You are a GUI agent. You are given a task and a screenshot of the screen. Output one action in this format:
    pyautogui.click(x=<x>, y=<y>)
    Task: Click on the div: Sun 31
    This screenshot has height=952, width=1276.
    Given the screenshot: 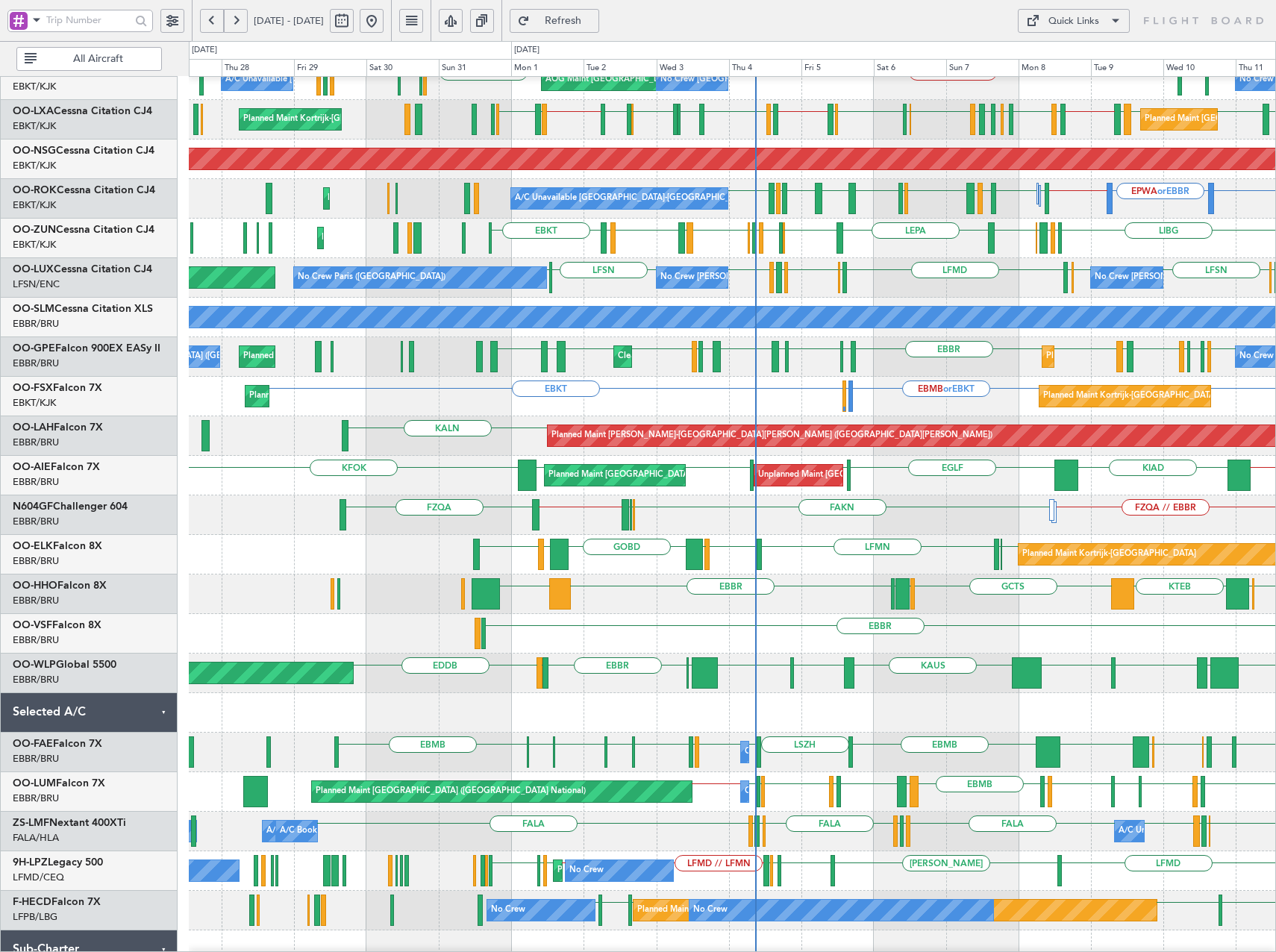 What is the action you would take?
    pyautogui.click(x=475, y=68)
    